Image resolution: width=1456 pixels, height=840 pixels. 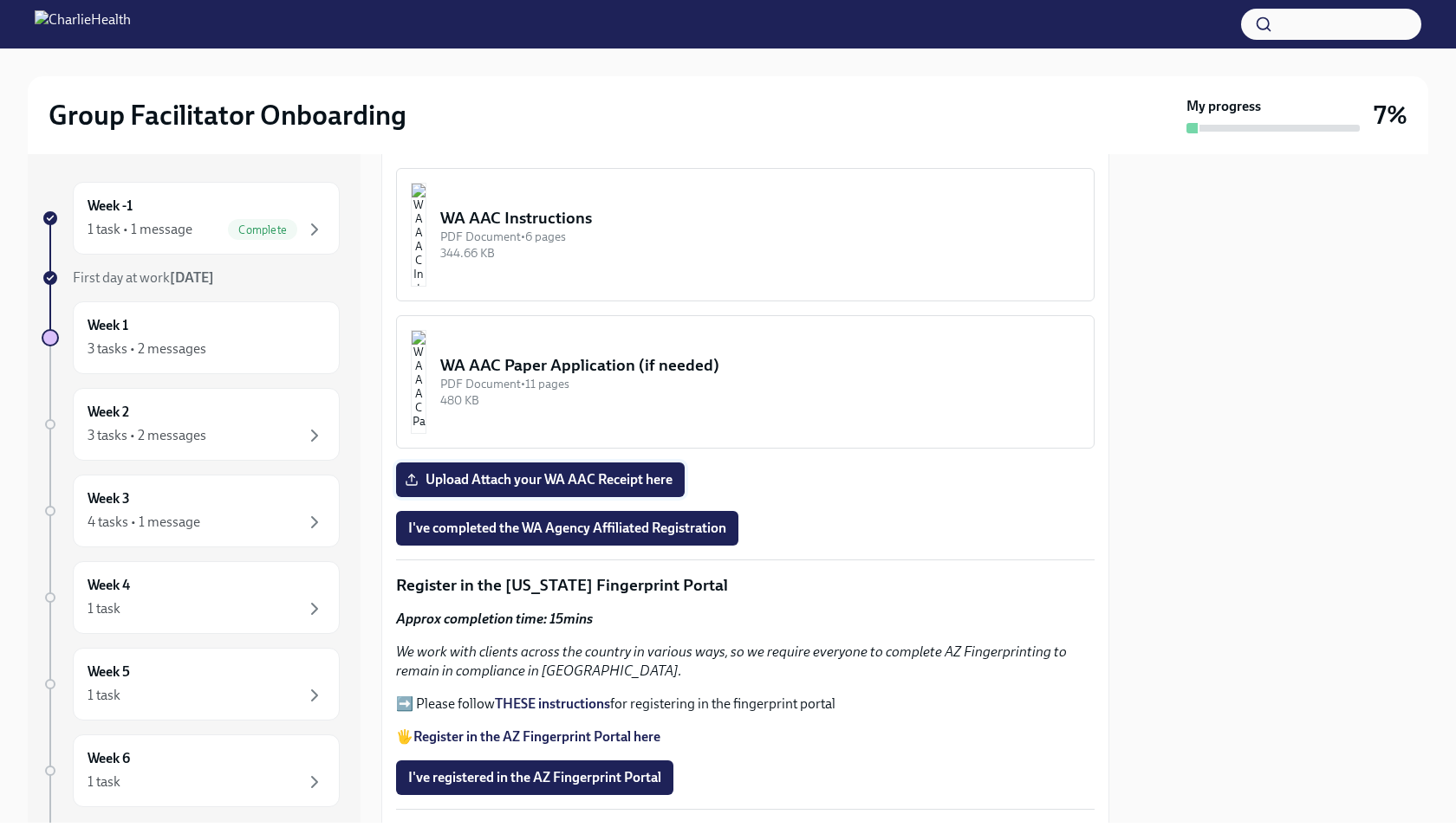 I want to click on strong: THESE instructions, so click(x=552, y=703).